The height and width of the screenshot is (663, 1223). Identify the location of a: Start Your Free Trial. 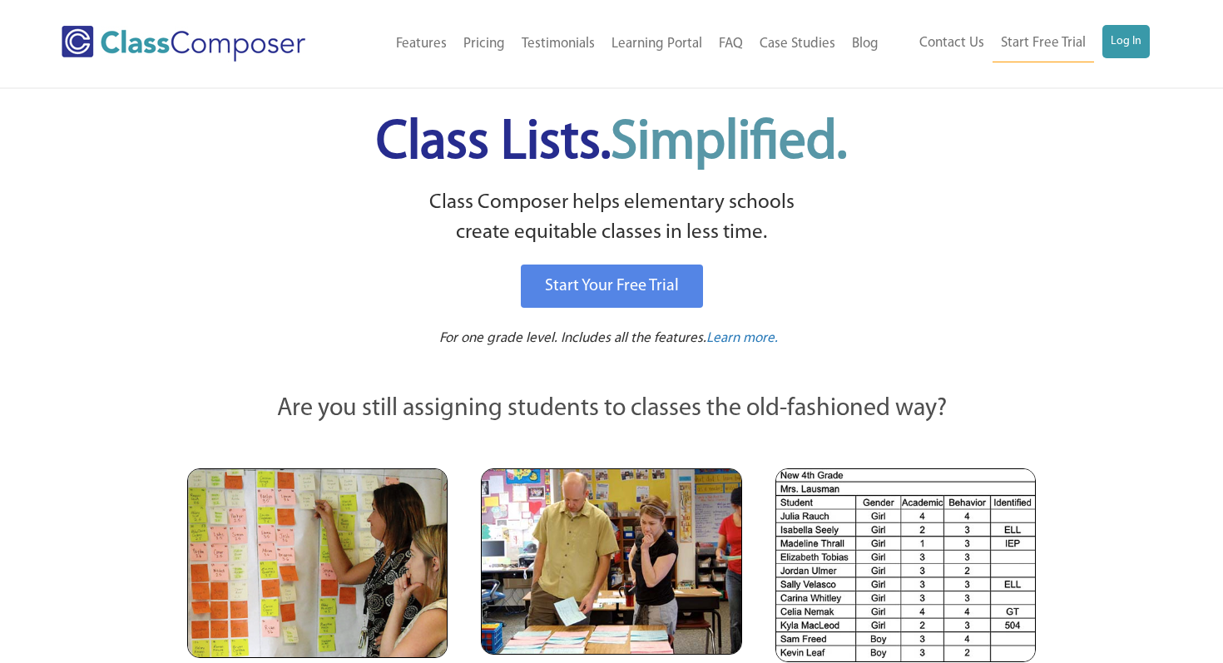
(612, 286).